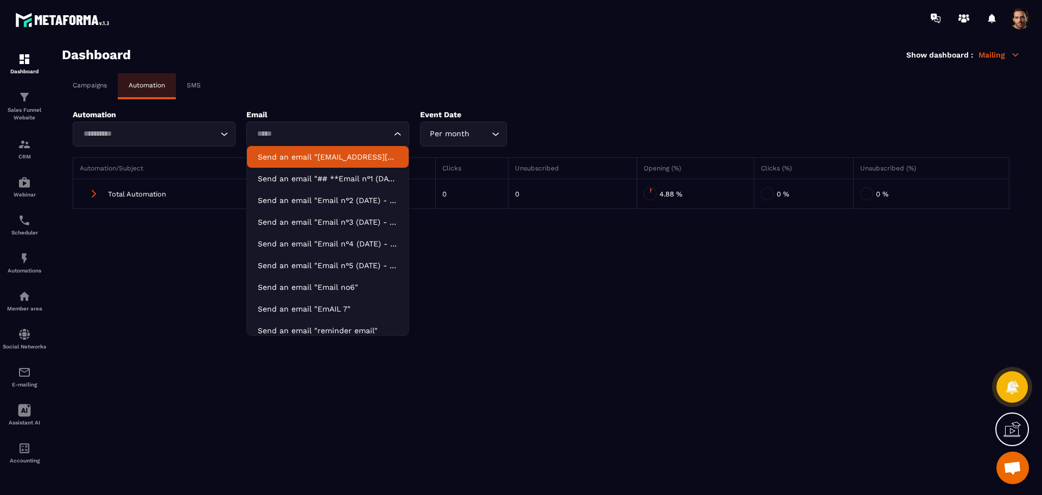 The image size is (1042, 495). What do you see at coordinates (695, 194) in the screenshot?
I see `div: 4.88 %` at bounding box center [695, 194].